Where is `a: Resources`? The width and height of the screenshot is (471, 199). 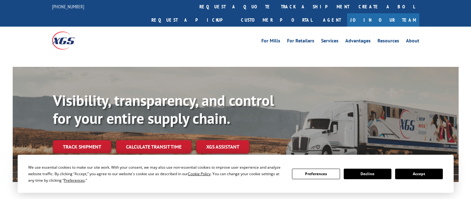
a: Resources is located at coordinates (388, 42).